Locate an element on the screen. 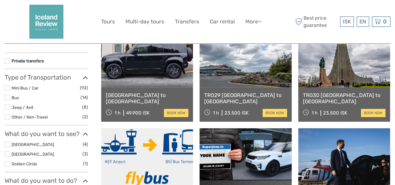 Image resolution: width=395 pixels, height=185 pixels. a: Mini Bus / Car is located at coordinates (25, 88).